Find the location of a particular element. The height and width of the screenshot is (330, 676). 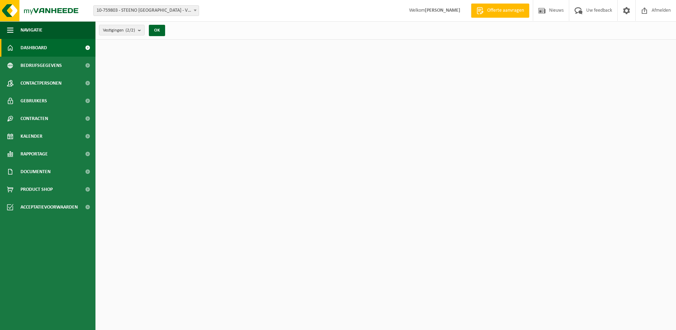

button: Vestigingen(2/2) is located at coordinates (122, 30).